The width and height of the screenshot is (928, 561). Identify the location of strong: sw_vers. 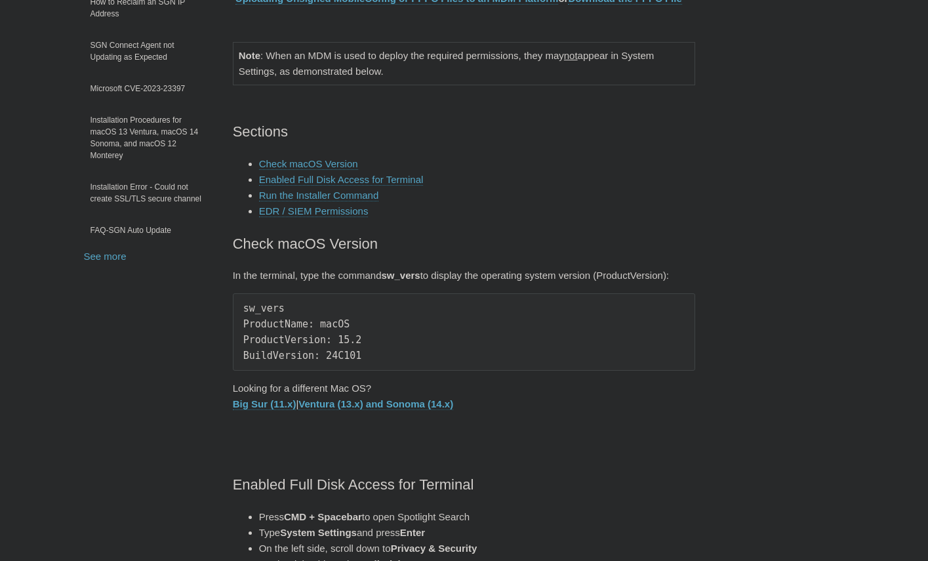
(400, 275).